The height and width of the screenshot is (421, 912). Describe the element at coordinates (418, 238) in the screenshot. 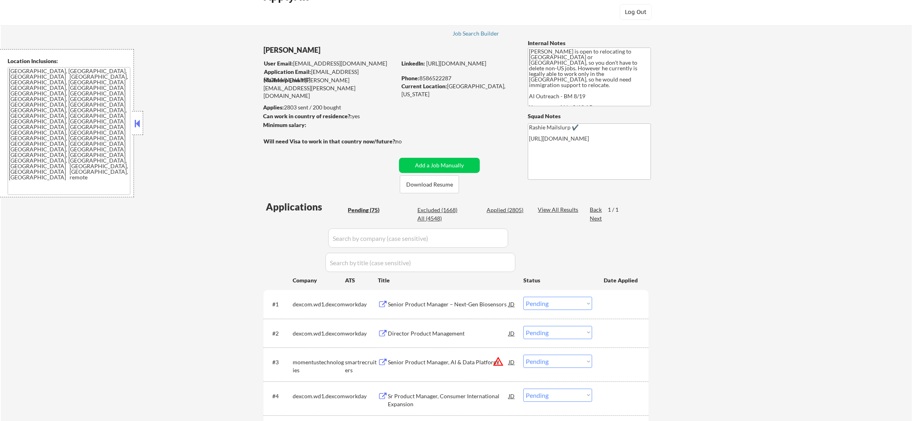

I see `input: Search by company (case sensitive)` at that location.